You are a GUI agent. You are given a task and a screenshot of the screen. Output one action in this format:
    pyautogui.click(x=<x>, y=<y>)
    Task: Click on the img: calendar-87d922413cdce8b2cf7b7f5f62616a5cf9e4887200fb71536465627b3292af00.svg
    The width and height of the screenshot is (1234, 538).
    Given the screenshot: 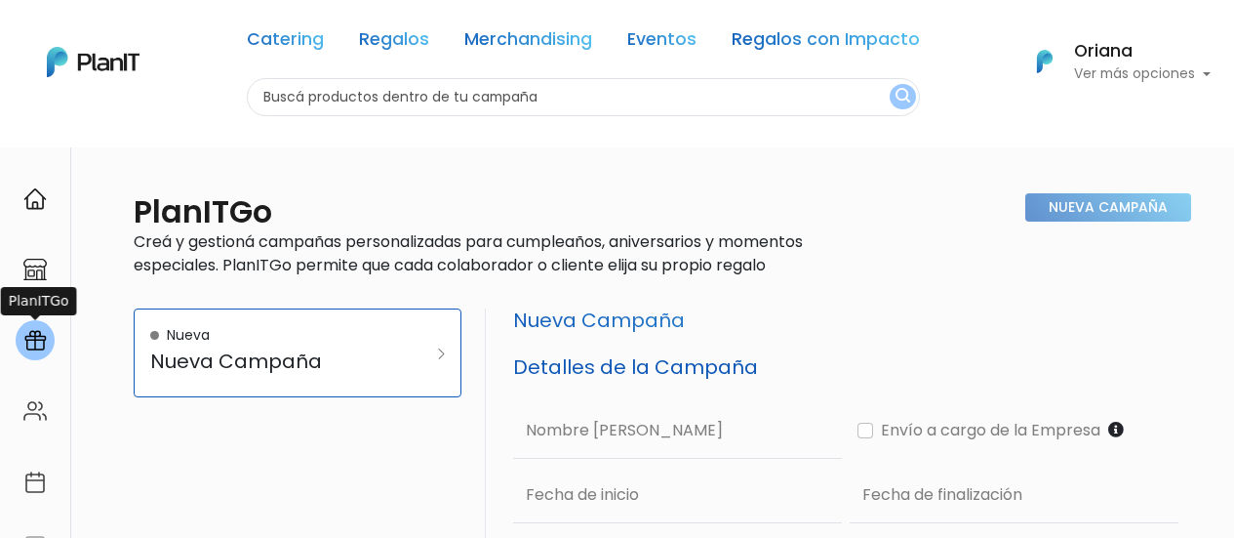 What is the action you would take?
    pyautogui.click(x=35, y=482)
    